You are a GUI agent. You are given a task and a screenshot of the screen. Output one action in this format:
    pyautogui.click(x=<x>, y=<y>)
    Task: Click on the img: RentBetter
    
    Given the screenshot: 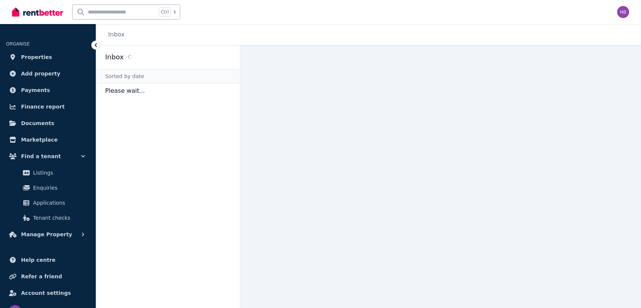 What is the action you would take?
    pyautogui.click(x=38, y=12)
    